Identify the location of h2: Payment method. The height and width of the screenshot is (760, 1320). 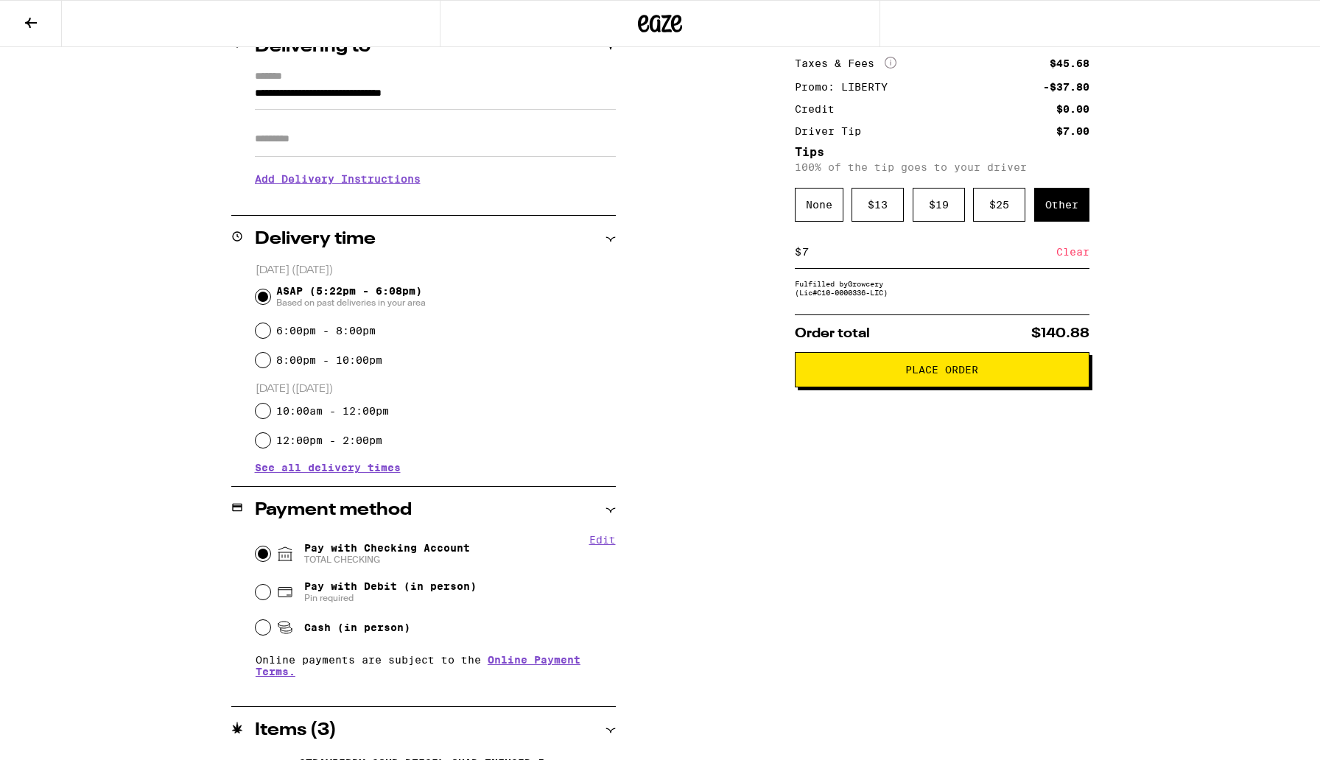
(333, 511).